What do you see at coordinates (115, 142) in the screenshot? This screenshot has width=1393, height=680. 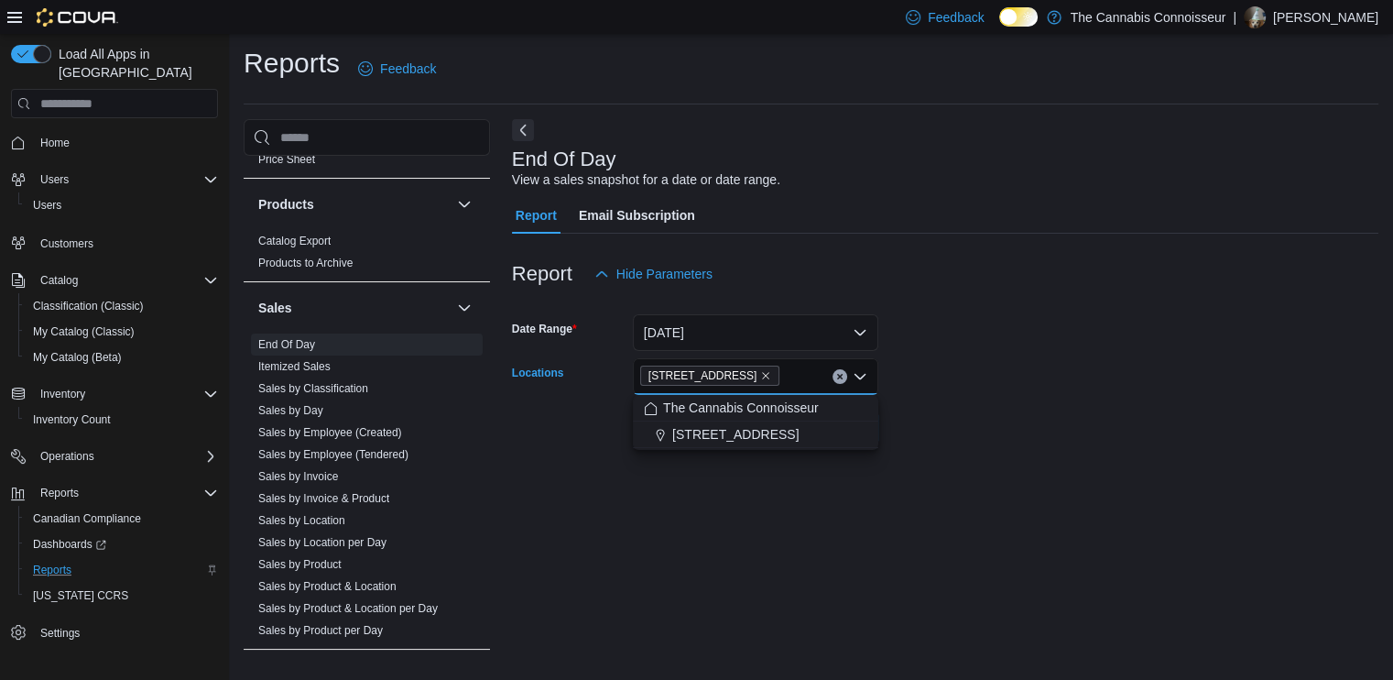 I see `button: Home` at bounding box center [115, 142].